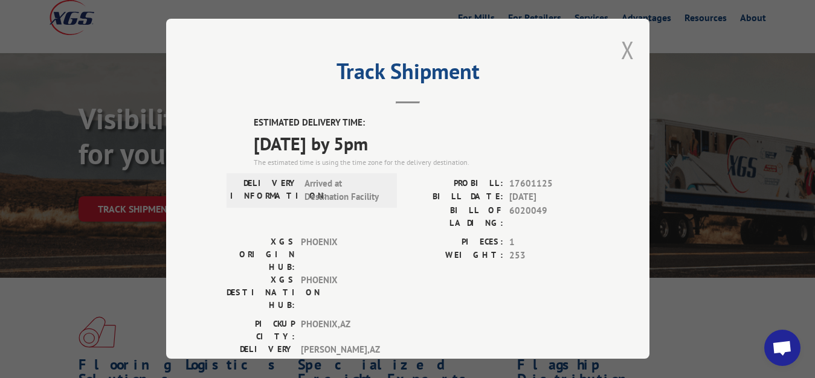 This screenshot has height=378, width=815. Describe the element at coordinates (549, 242) in the screenshot. I see `span: 1` at that location.